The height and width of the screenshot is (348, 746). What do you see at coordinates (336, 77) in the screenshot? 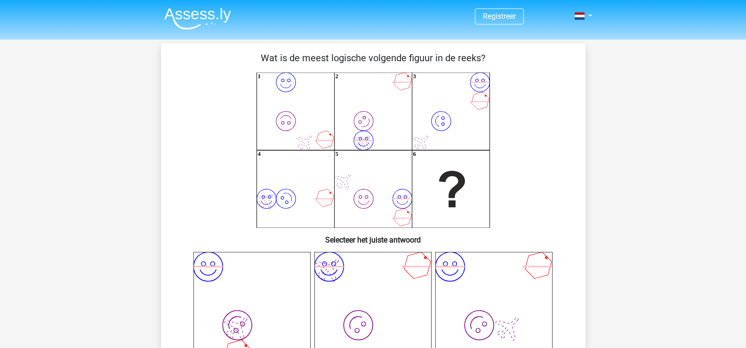
I see `text: 2` at bounding box center [336, 77].